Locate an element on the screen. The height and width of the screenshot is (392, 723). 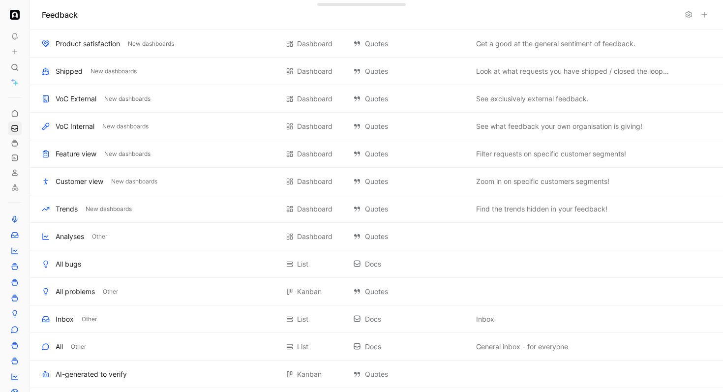
button: Look at what requests you have shipped / closed the loop on! is located at coordinates (572, 71).